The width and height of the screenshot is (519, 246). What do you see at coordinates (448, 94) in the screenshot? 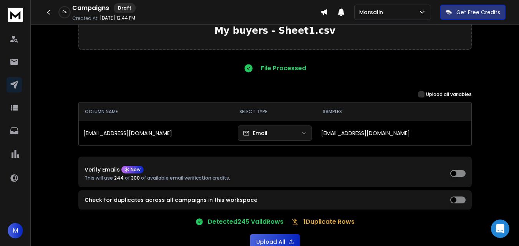
I see `label: Upload all variables` at bounding box center [448, 94].